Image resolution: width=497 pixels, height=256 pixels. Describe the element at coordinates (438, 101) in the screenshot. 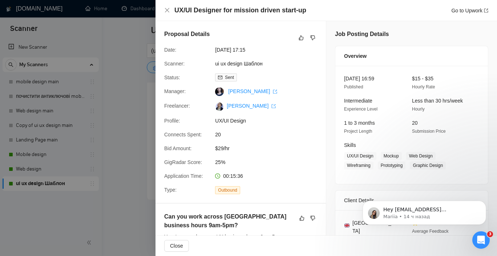

I see `span: Less than 30 hrs/week` at that location.